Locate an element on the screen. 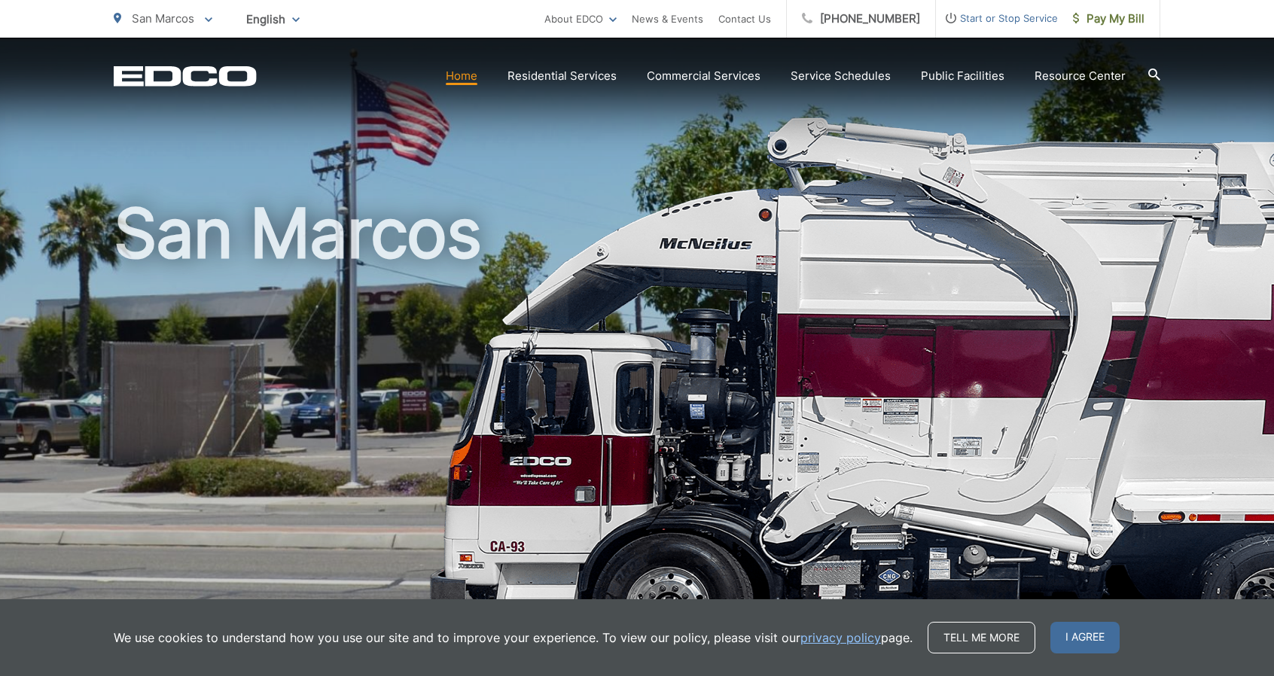 This screenshot has height=676, width=1274. span: Pay My Bill is located at coordinates (1108, 19).